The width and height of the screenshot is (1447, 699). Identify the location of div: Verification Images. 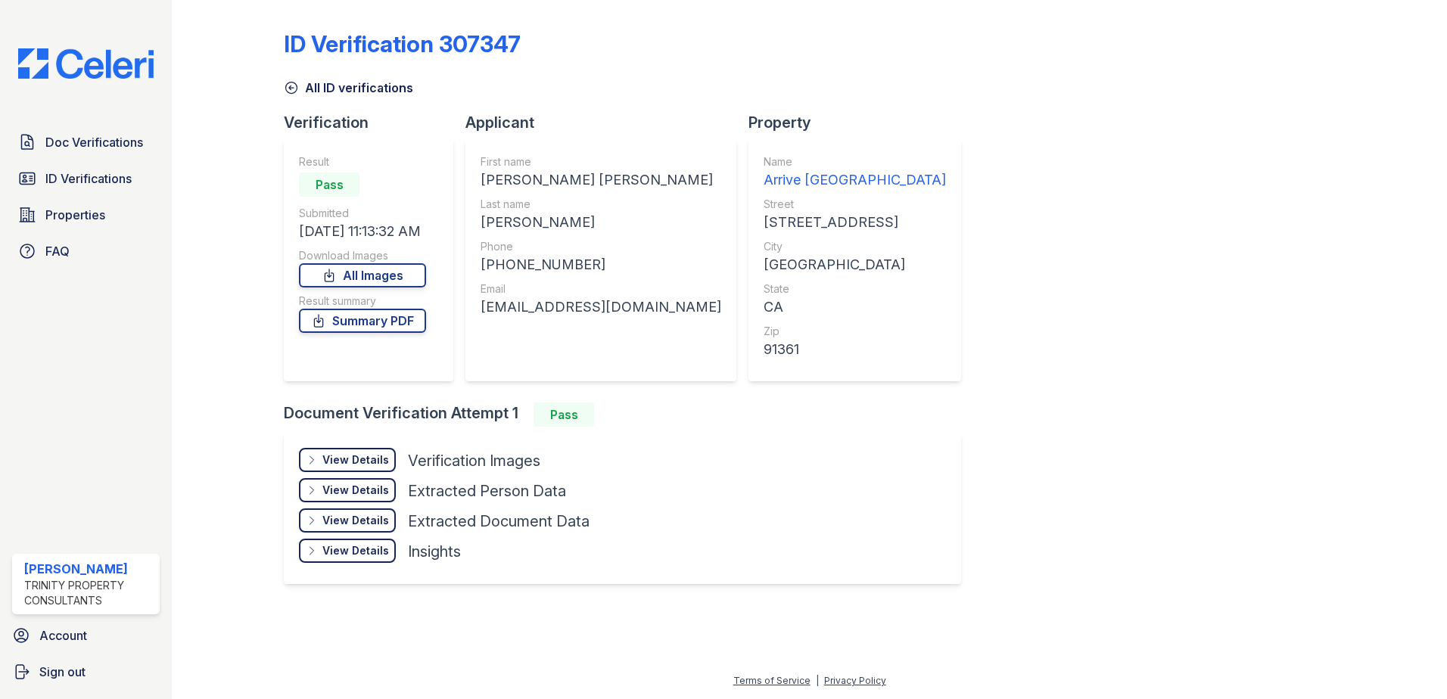
(474, 461).